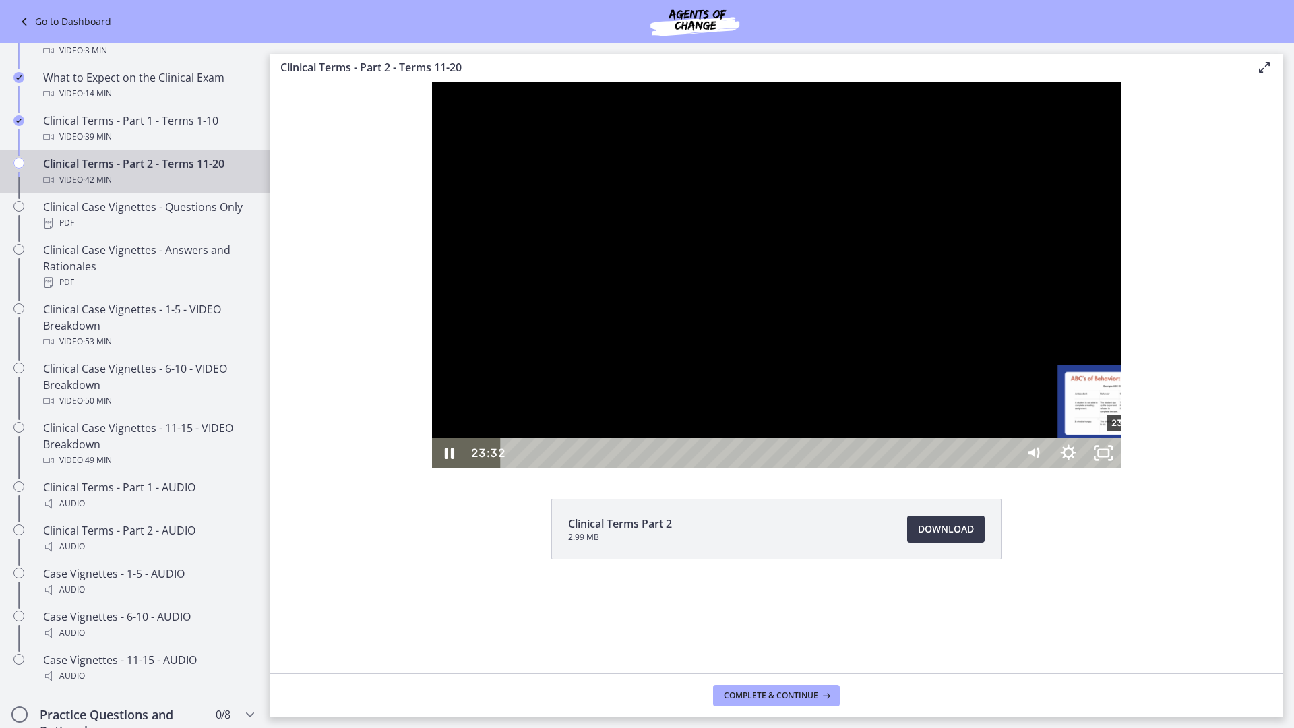 The image size is (1294, 728). Describe the element at coordinates (695, 22) in the screenshot. I see `img: Agents of Change` at that location.